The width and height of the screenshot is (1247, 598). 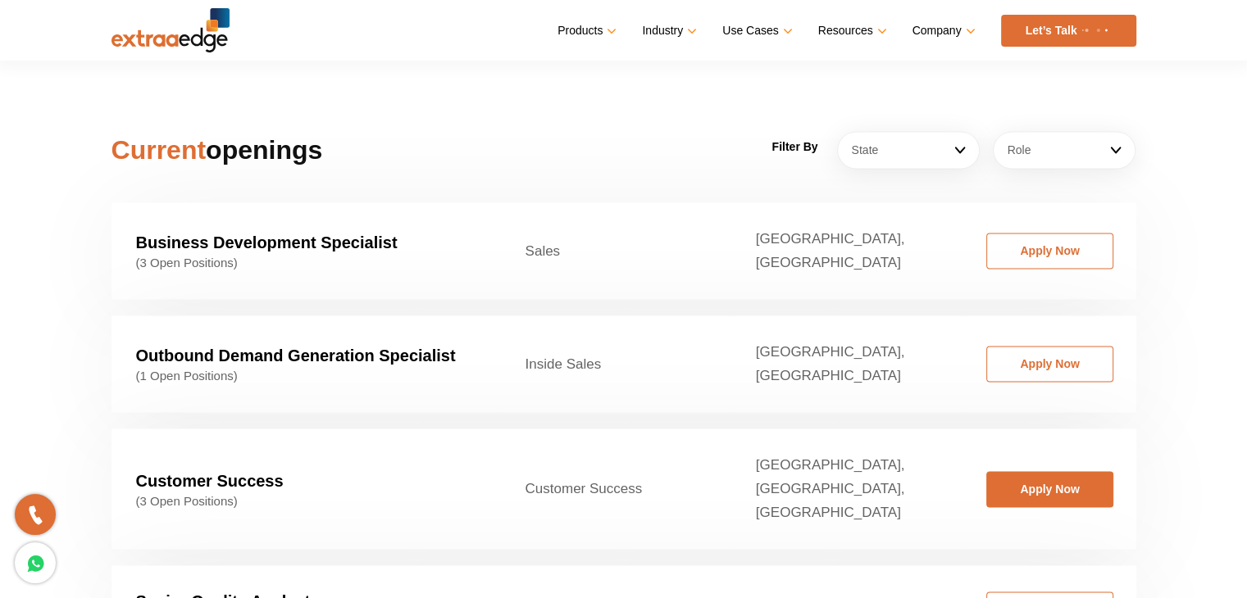 What do you see at coordinates (585, 30) in the screenshot?
I see `a: Products` at bounding box center [585, 30].